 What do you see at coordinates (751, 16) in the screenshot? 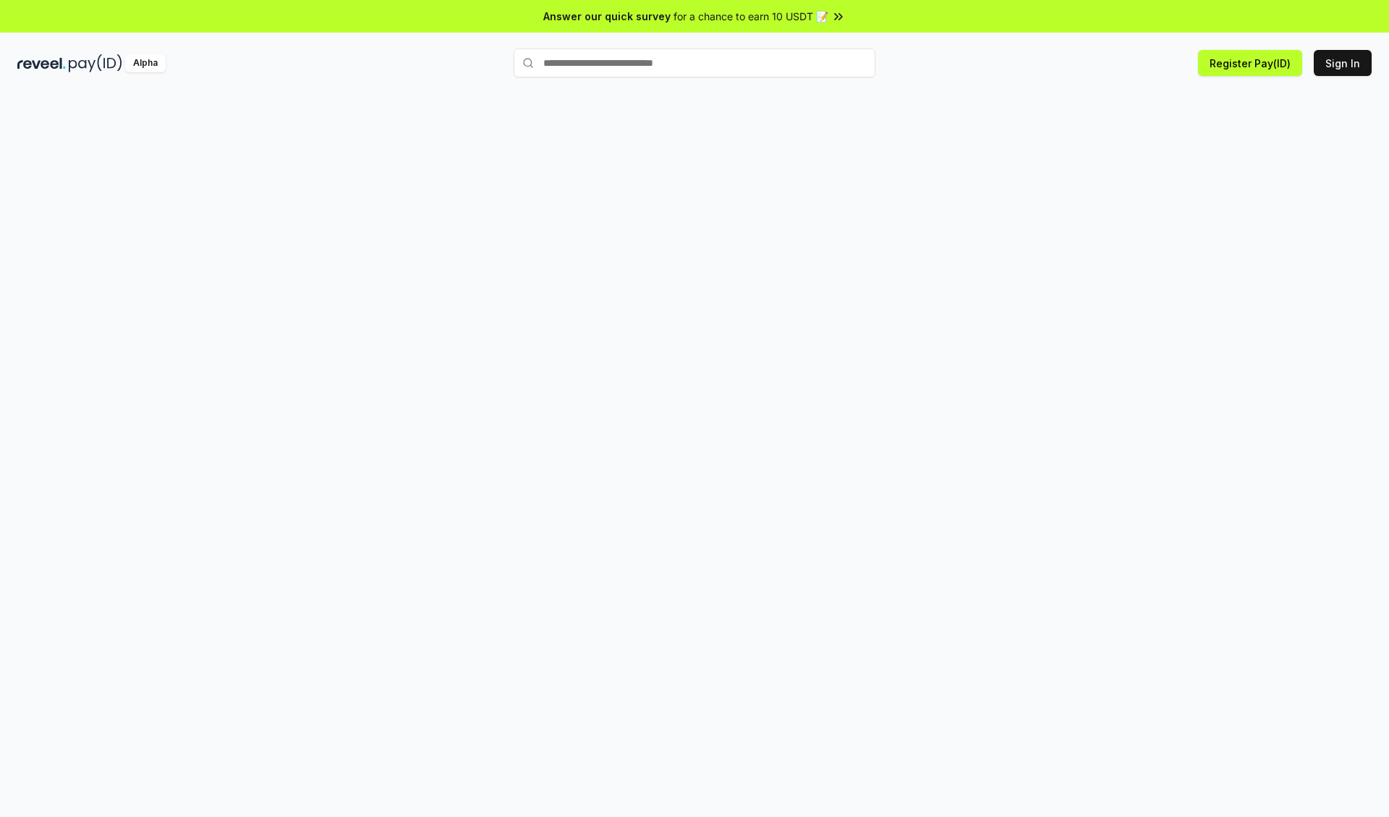
I see `span: for a chance to earn 10 USDT 📝` at bounding box center [751, 16].